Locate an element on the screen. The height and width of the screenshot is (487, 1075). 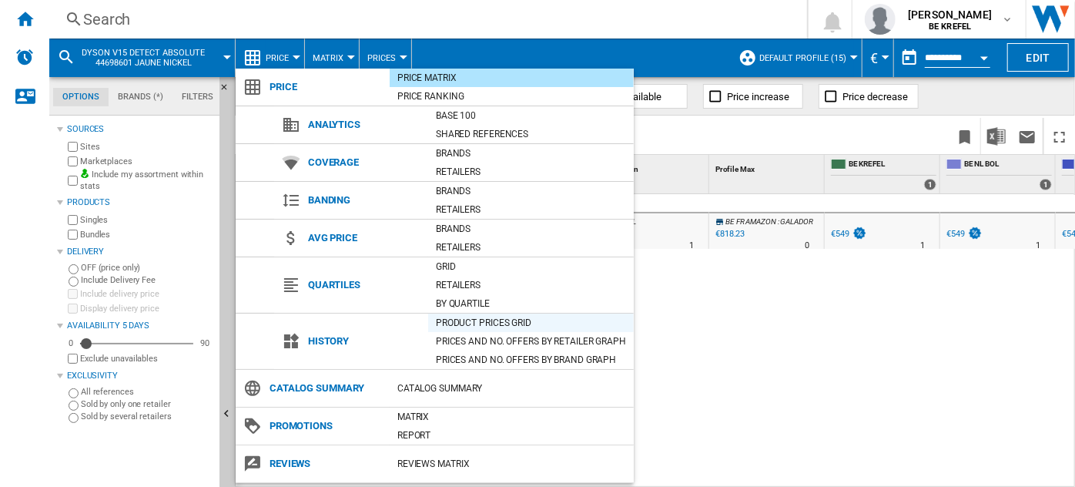
div: Base 100 is located at coordinates (531, 116).